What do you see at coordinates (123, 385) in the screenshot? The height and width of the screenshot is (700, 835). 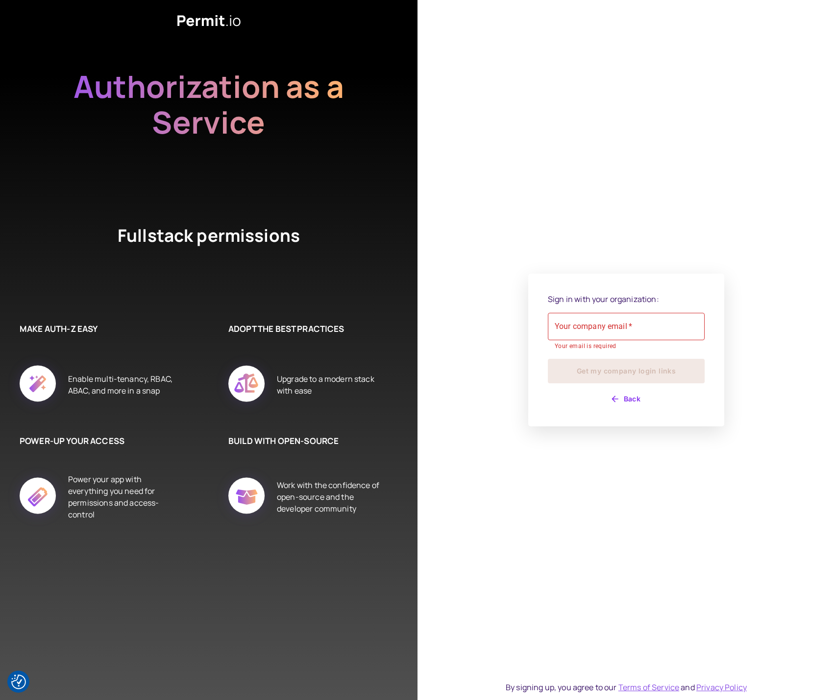 I see `div: Enable multi-tenancy, RBAC, ABAC, and more in a snap` at bounding box center [123, 385].